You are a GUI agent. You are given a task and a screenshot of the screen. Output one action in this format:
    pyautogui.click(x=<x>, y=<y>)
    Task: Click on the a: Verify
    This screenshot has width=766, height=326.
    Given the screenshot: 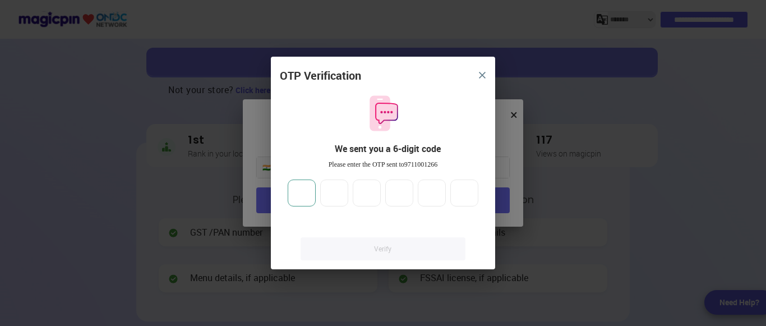 What is the action you would take?
    pyautogui.click(x=383, y=249)
    